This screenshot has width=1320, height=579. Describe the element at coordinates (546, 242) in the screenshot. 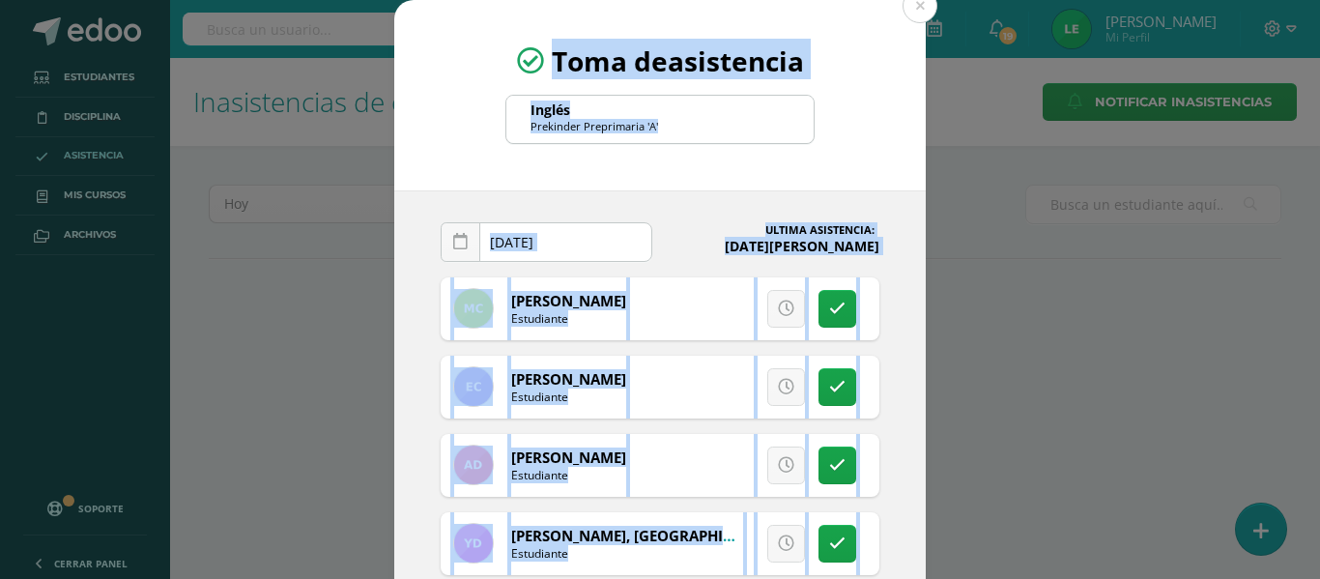

I see `input: Fecha de Inasistencia` at that location.